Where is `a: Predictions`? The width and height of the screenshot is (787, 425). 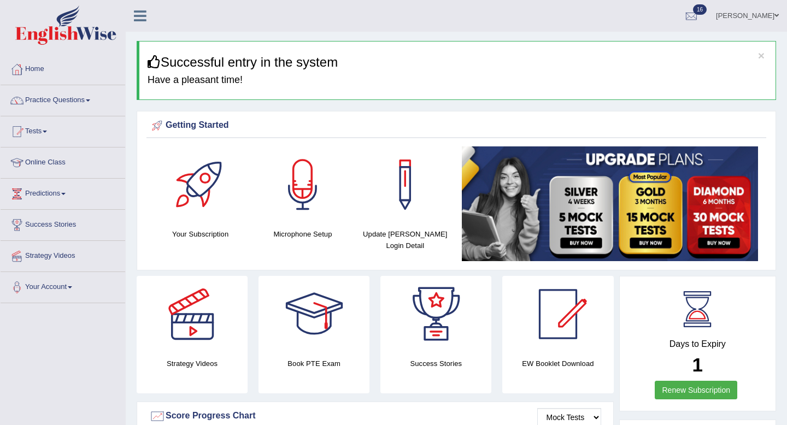 a: Predictions is located at coordinates (63, 192).